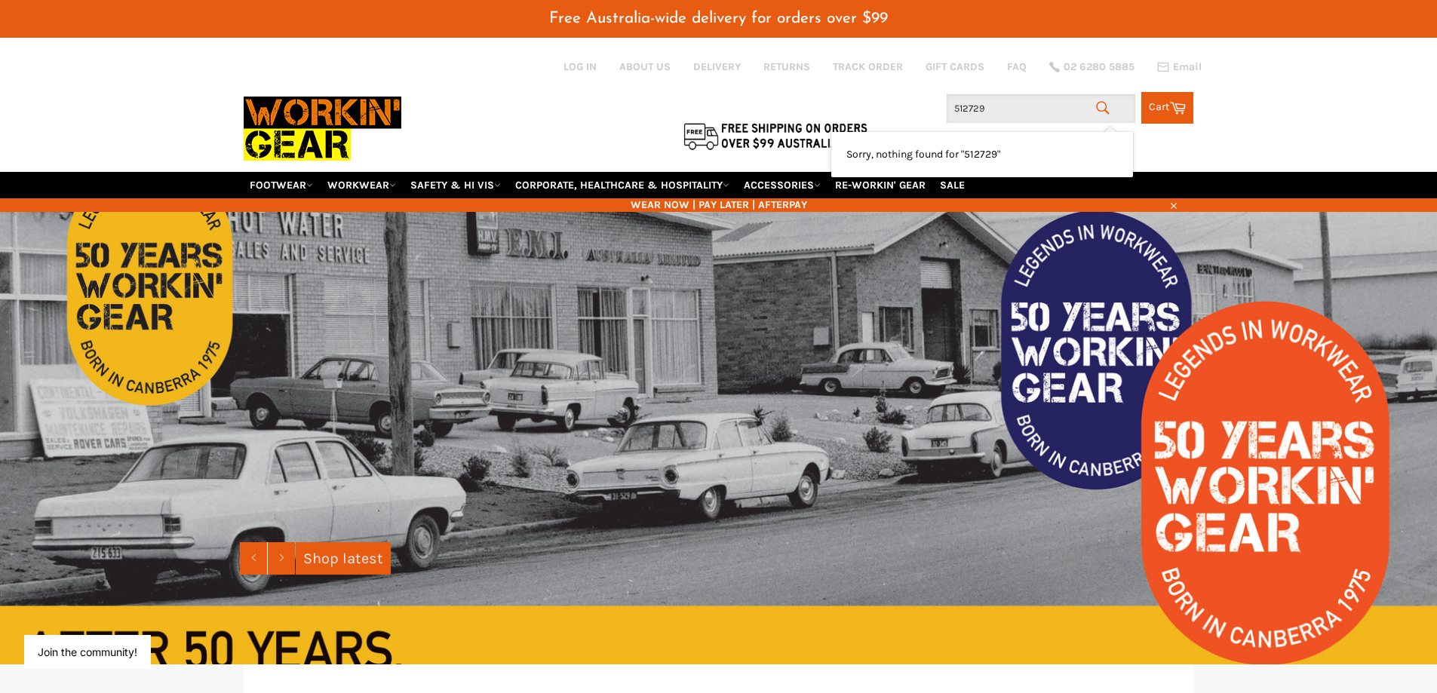 The image size is (1437, 693). What do you see at coordinates (776, 136) in the screenshot?
I see `img: Flat $9.95 shipping Australia wide` at bounding box center [776, 136].